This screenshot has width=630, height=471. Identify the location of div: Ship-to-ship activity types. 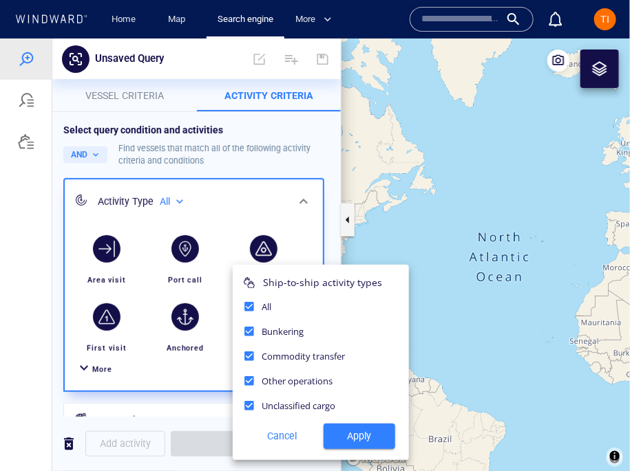
(321, 246).